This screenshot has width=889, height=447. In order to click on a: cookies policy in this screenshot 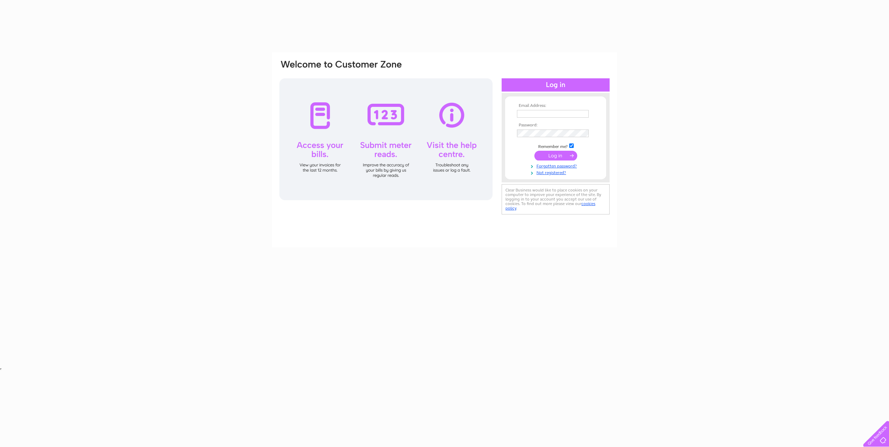, I will do `click(550, 206)`.